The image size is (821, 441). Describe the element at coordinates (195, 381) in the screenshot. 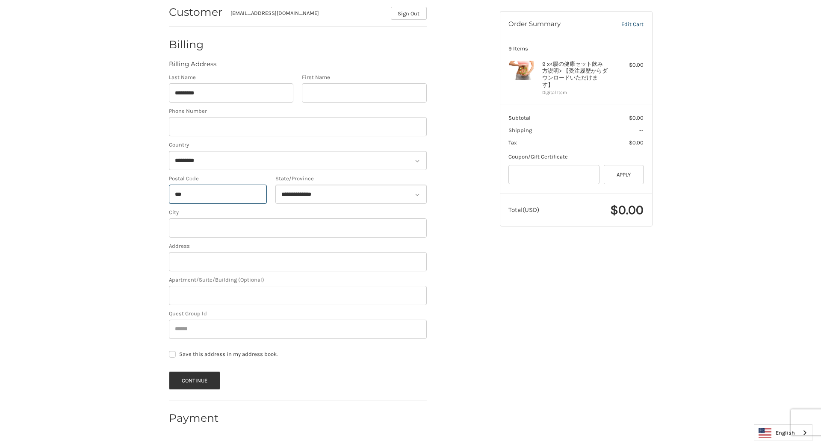

I see `button: Continue` at that location.